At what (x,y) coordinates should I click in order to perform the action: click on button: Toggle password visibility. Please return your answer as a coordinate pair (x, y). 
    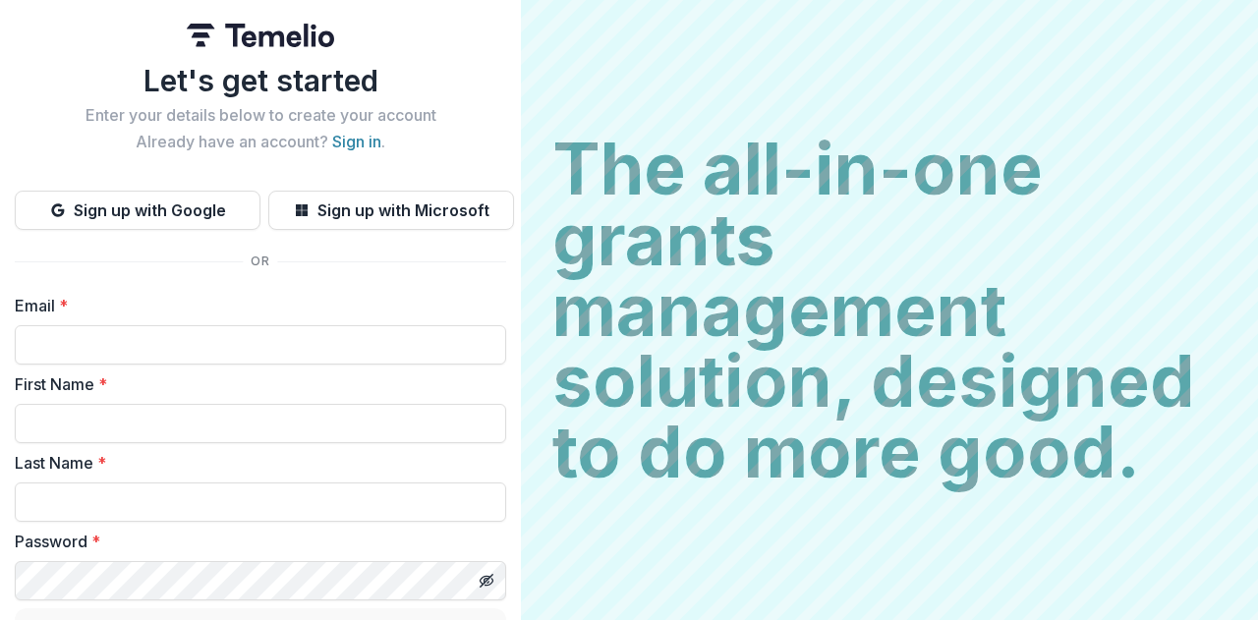
    Looking at the image, I should click on (487, 581).